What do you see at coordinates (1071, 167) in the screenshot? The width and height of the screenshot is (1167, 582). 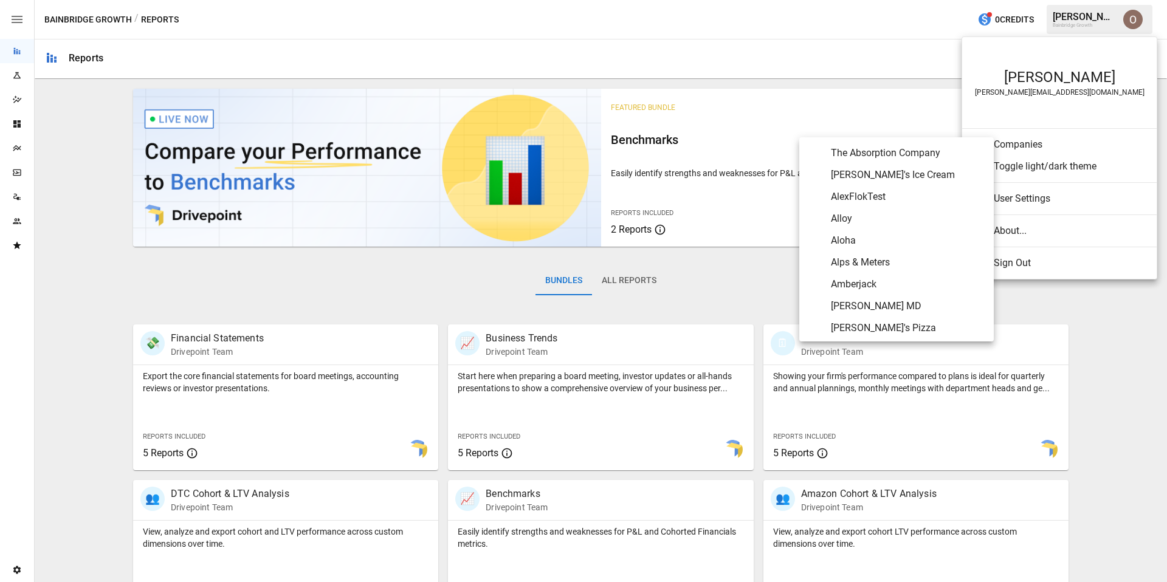 I see `span: Toggle light/dark theme` at bounding box center [1071, 167].